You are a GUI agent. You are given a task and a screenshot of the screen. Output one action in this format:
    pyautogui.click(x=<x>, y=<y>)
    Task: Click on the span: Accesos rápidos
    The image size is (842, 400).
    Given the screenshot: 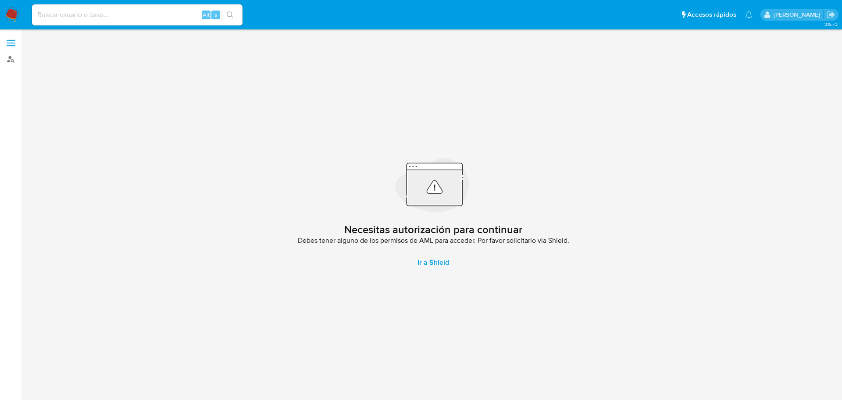 What is the action you would take?
    pyautogui.click(x=712, y=14)
    